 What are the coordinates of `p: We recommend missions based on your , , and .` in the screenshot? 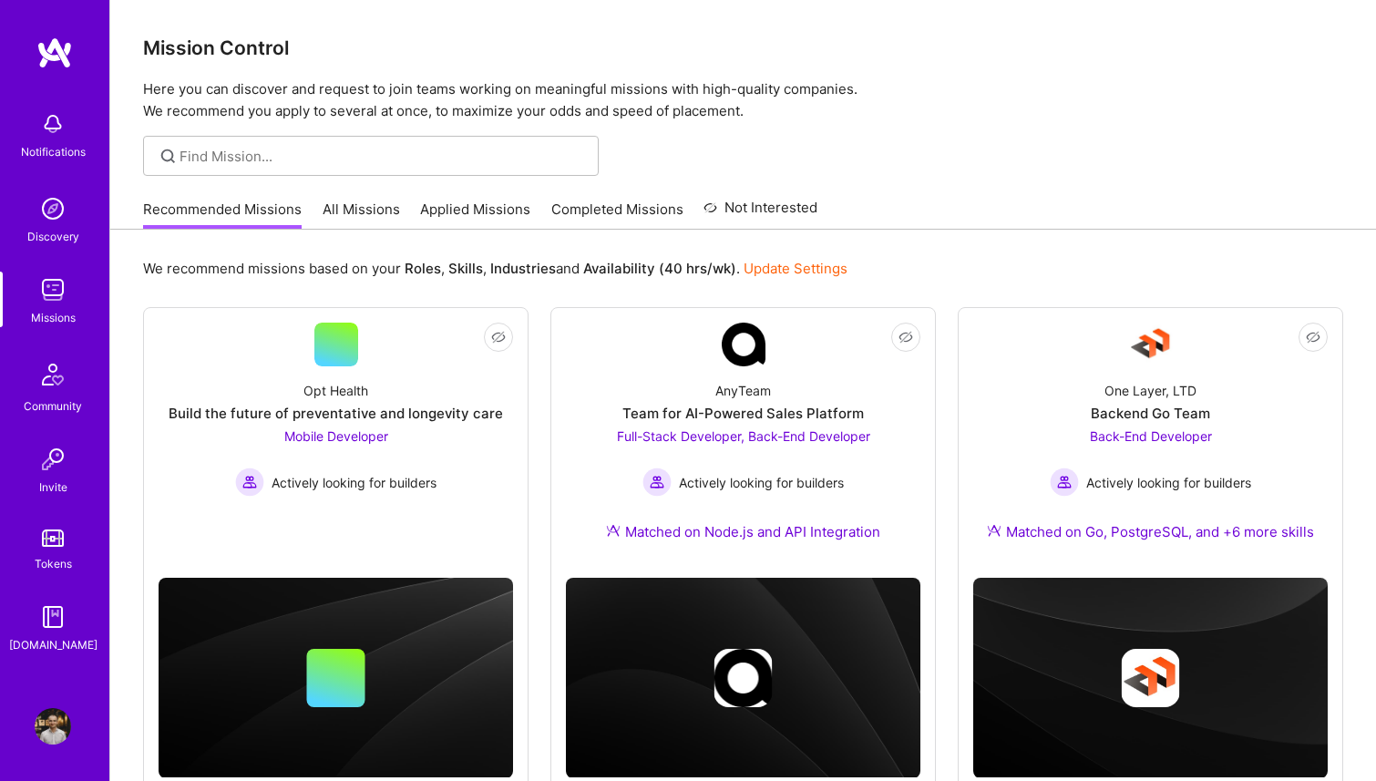 It's located at (495, 268).